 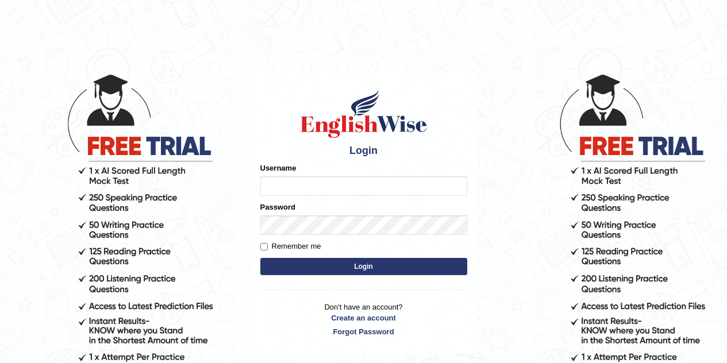 I want to click on a: Create an account, so click(x=364, y=318).